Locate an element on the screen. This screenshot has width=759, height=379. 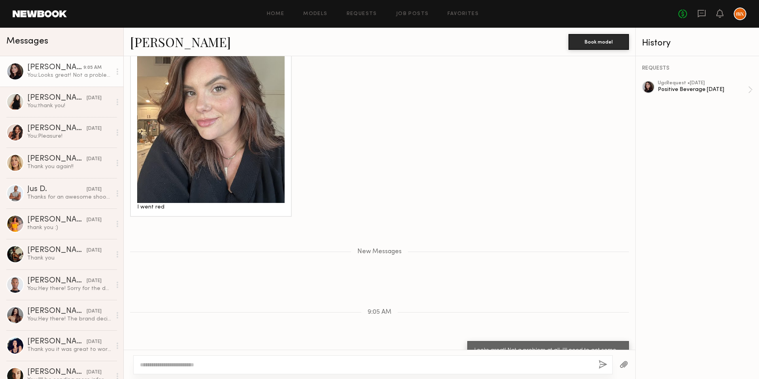
div: You: Hey there! The brand decided to move forward with a different model, but we will keep you on... is located at coordinates (69, 319).